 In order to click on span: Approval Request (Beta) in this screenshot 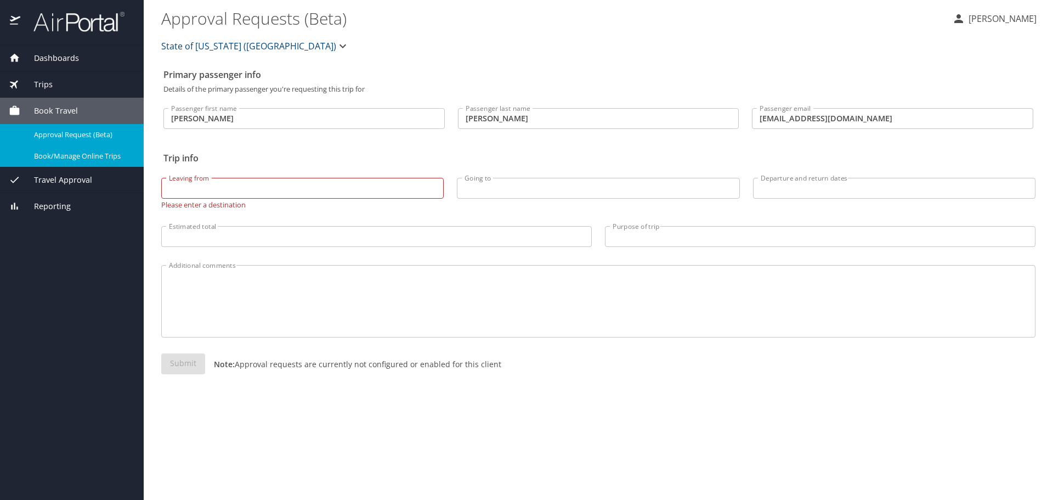, I will do `click(82, 134)`.